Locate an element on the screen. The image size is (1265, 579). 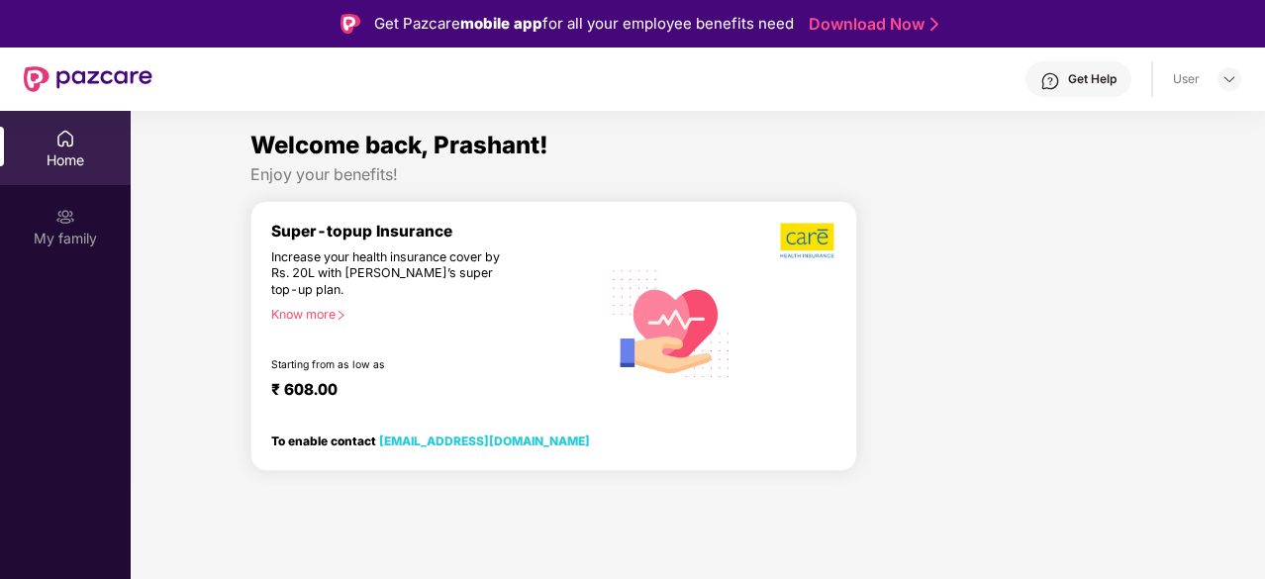
img: Stroke is located at coordinates (934, 24).